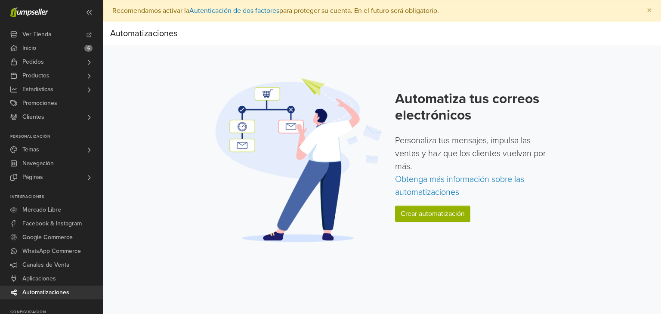 The width and height of the screenshot is (661, 314). Describe the element at coordinates (46, 293) in the screenshot. I see `span: Automatizaciones` at that location.